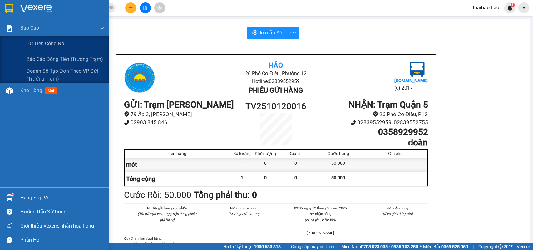  Describe the element at coordinates (276, 65) in the screenshot. I see `b: Hảo` at that location.